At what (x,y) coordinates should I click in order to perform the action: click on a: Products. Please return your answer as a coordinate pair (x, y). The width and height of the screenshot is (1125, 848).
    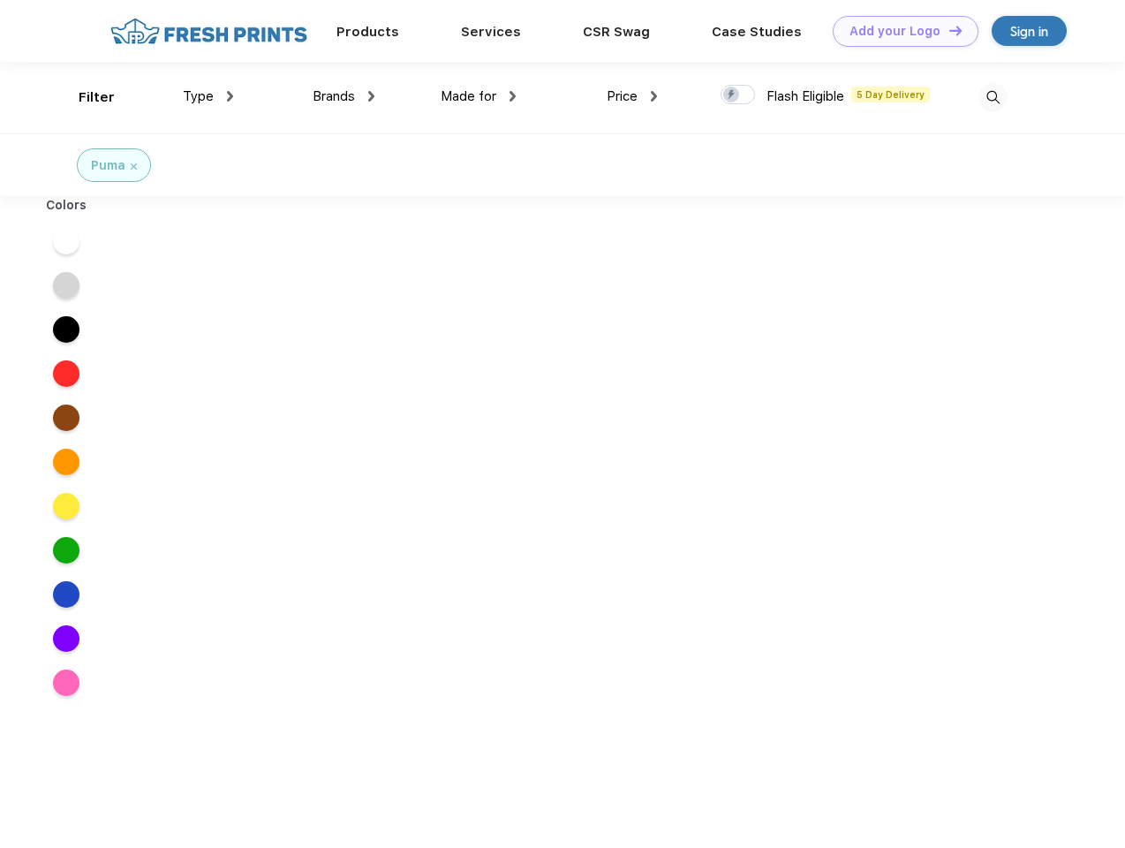
    Looking at the image, I should click on (367, 32).